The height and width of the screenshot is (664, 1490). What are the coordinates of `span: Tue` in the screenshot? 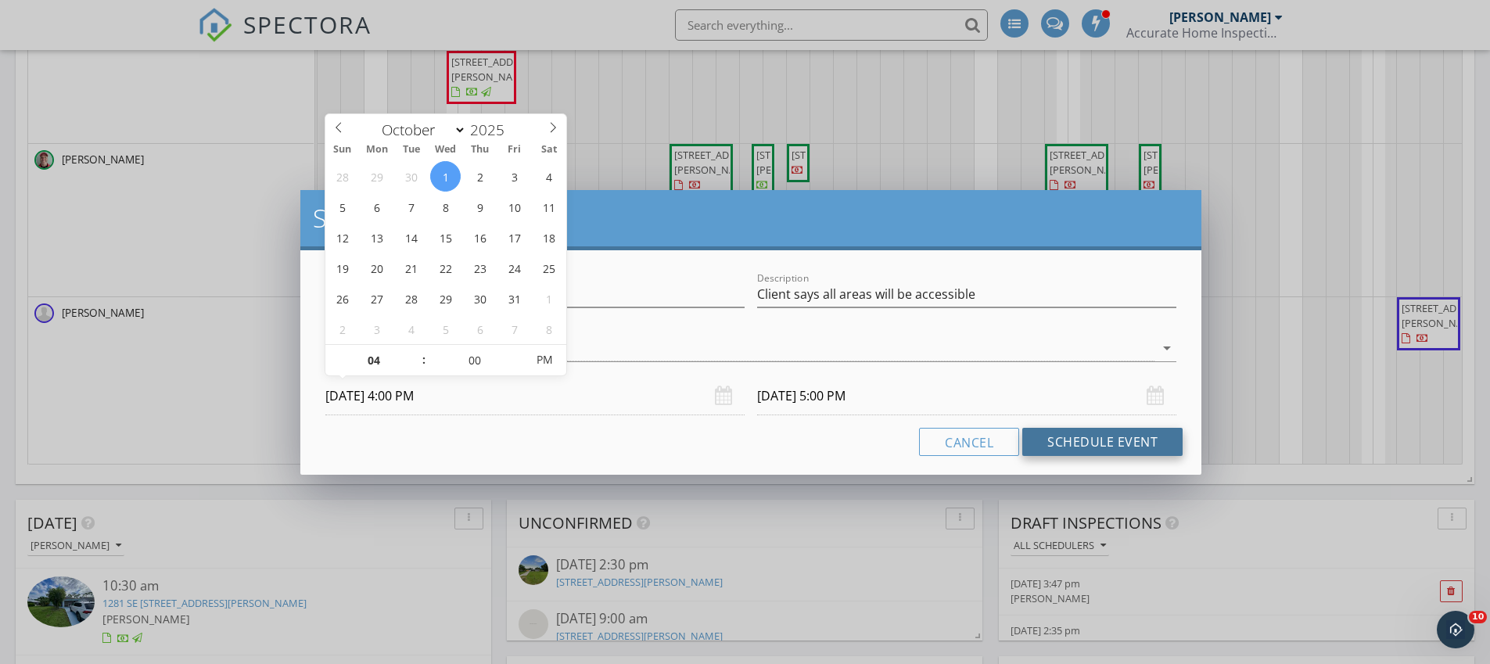 It's located at (411, 149).